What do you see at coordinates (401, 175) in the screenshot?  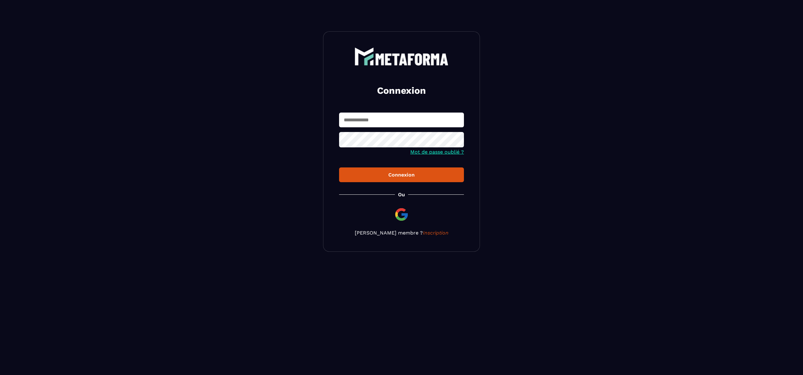 I see `div: Connexion` at bounding box center [401, 175].